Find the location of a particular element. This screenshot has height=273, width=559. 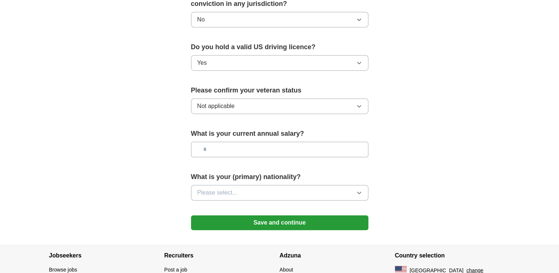

button: No is located at coordinates (280, 20).